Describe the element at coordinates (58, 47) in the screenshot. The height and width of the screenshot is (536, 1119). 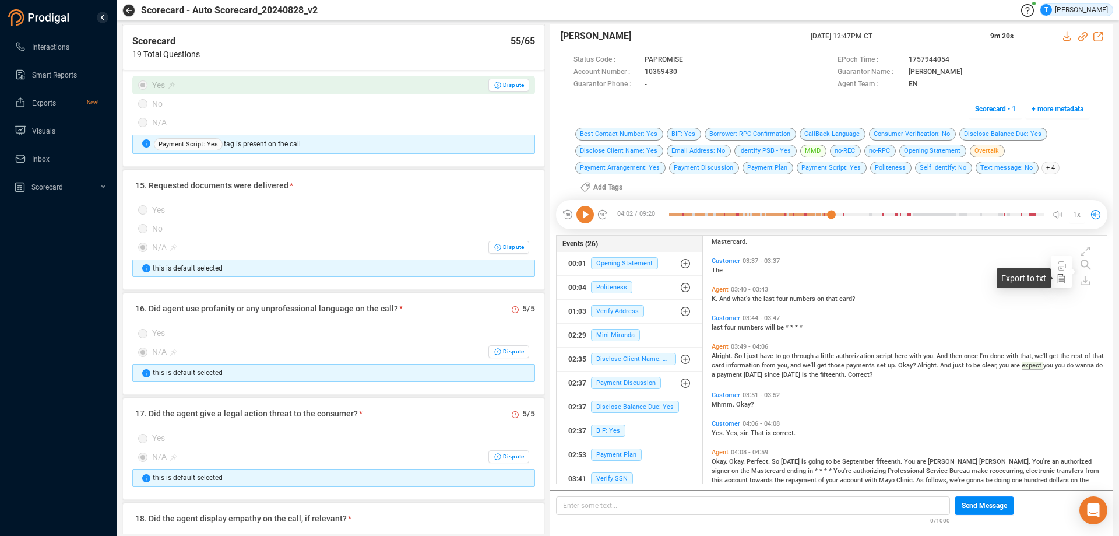
I see `li: Interactions` at that location.